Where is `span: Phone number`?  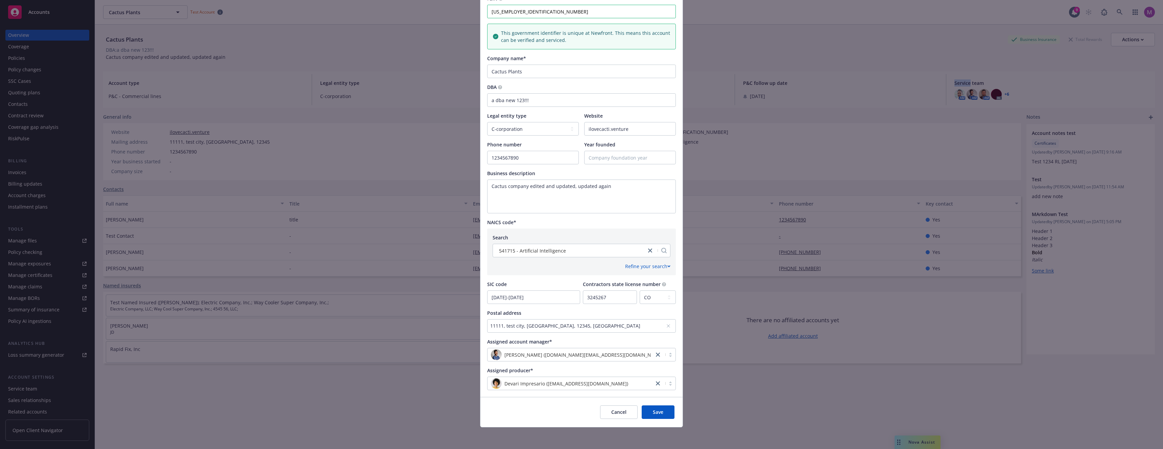 span: Phone number is located at coordinates (504, 144).